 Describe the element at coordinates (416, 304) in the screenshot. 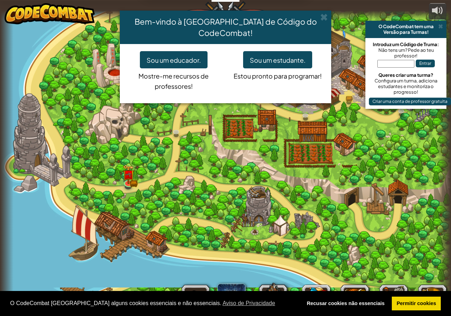

I see `a: permitir cookies` at that location.